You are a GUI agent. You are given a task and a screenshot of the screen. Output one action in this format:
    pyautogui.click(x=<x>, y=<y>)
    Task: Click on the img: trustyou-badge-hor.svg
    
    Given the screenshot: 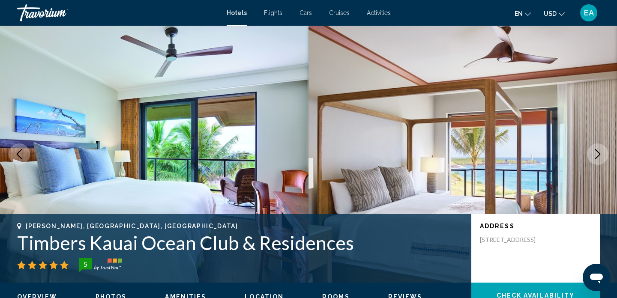 What is the action you would take?
    pyautogui.click(x=101, y=265)
    